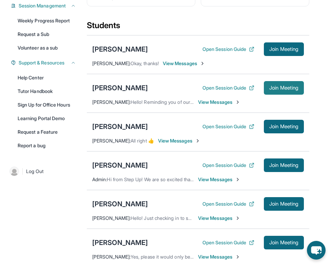 The image size is (331, 265). Describe the element at coordinates (47, 78) in the screenshot. I see `a: Help Center` at that location.